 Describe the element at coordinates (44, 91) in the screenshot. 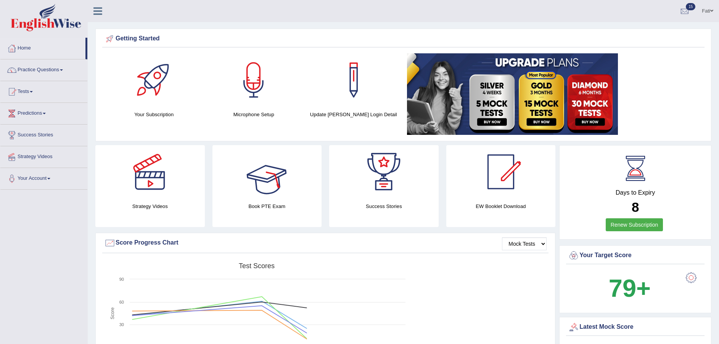

I see `a: Tests` at that location.